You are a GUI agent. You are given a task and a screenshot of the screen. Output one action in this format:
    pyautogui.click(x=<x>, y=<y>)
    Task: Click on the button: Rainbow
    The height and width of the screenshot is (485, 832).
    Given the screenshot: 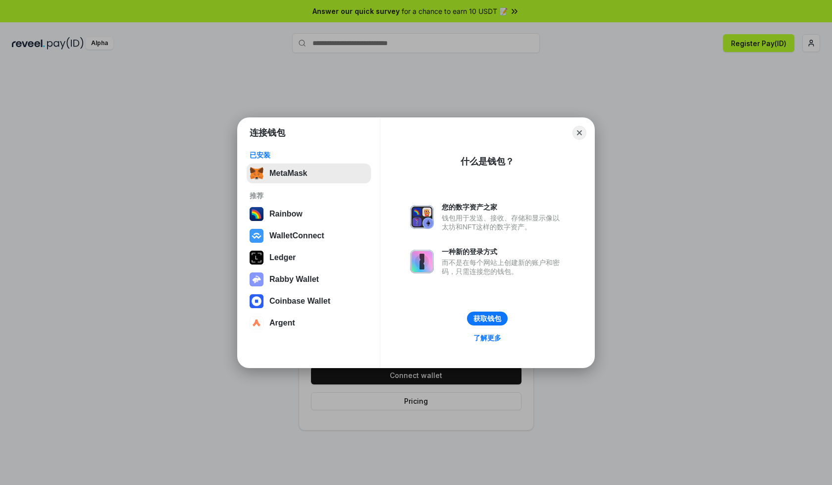 What is the action you would take?
    pyautogui.click(x=309, y=214)
    